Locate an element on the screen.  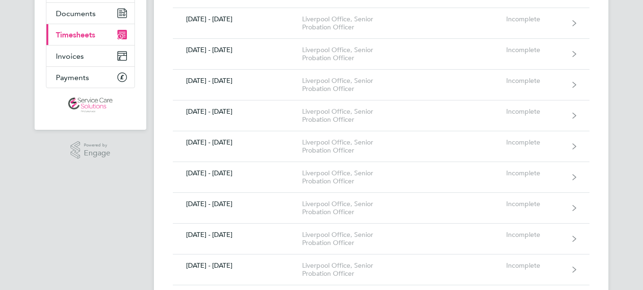
span: Powered by is located at coordinates (97, 145).